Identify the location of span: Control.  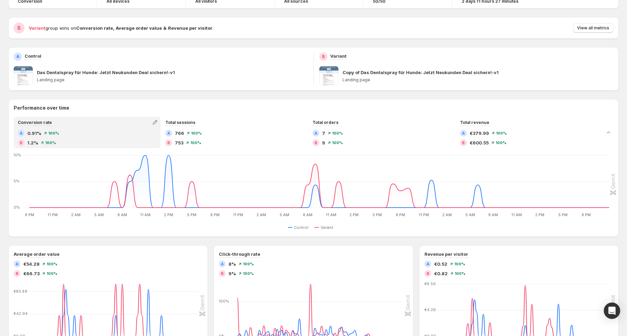
(301, 227).